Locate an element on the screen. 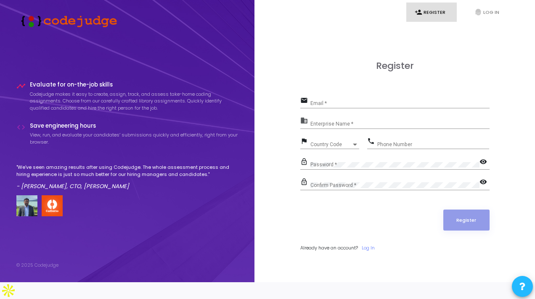  span: Country Code is located at coordinates (331, 145).